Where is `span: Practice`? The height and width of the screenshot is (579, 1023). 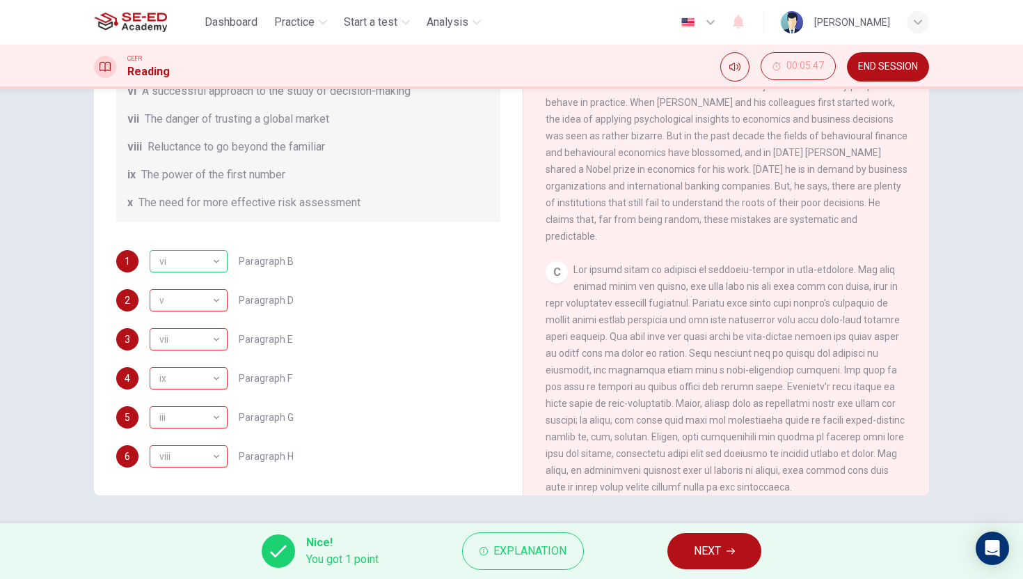 span: Practice is located at coordinates (295, 22).